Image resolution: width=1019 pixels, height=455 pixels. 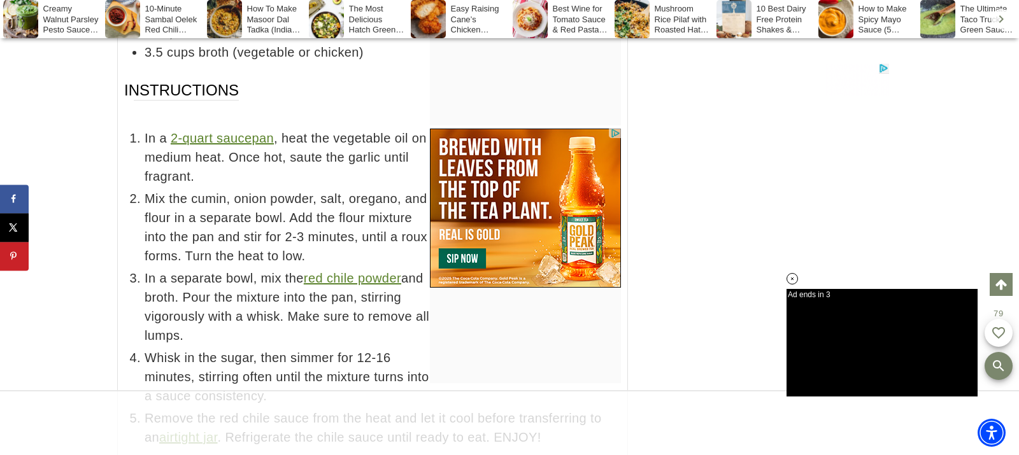 I want to click on a: Scroll to top, so click(x=1001, y=285).